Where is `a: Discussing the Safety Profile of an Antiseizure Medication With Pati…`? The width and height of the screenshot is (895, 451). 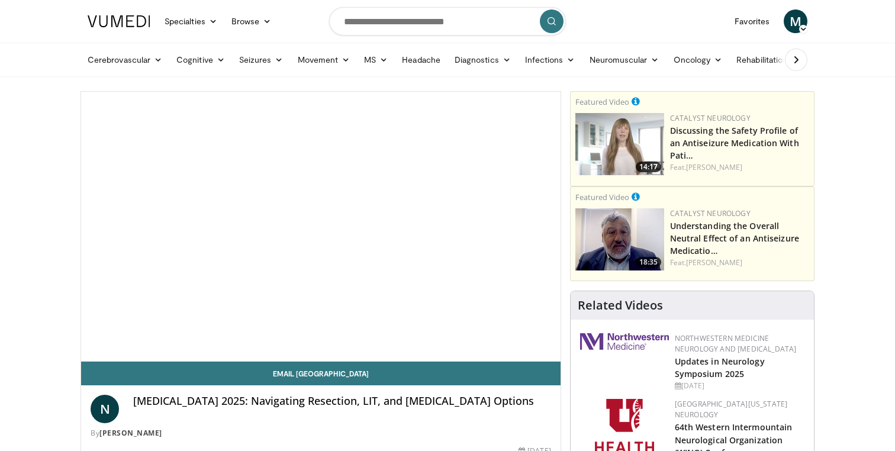 a: Discussing the Safety Profile of an Antiseizure Medication With Pati… is located at coordinates (734, 143).